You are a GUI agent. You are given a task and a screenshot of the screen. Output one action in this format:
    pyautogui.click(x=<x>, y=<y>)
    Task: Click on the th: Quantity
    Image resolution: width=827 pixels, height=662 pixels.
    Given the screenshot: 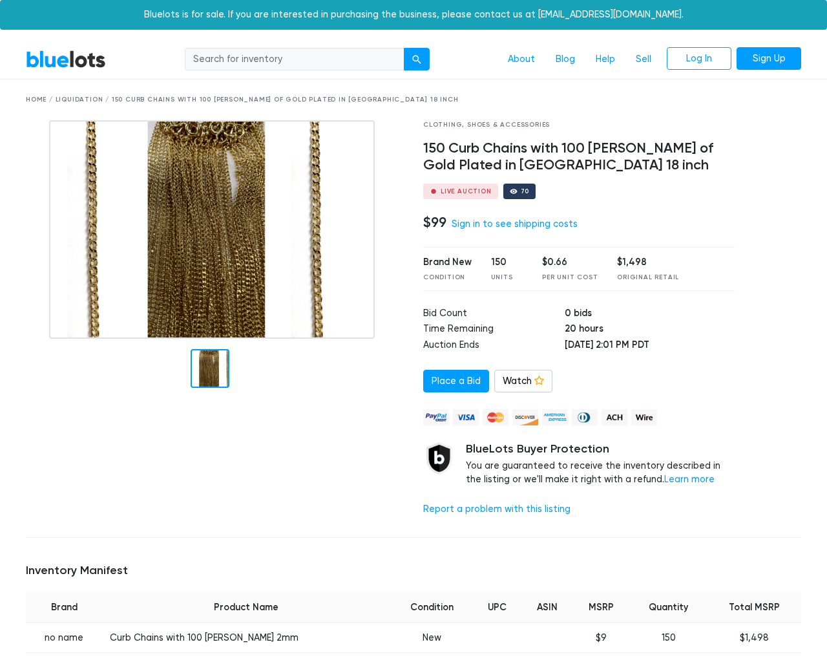 What is the action you would take?
    pyautogui.click(x=669, y=607)
    